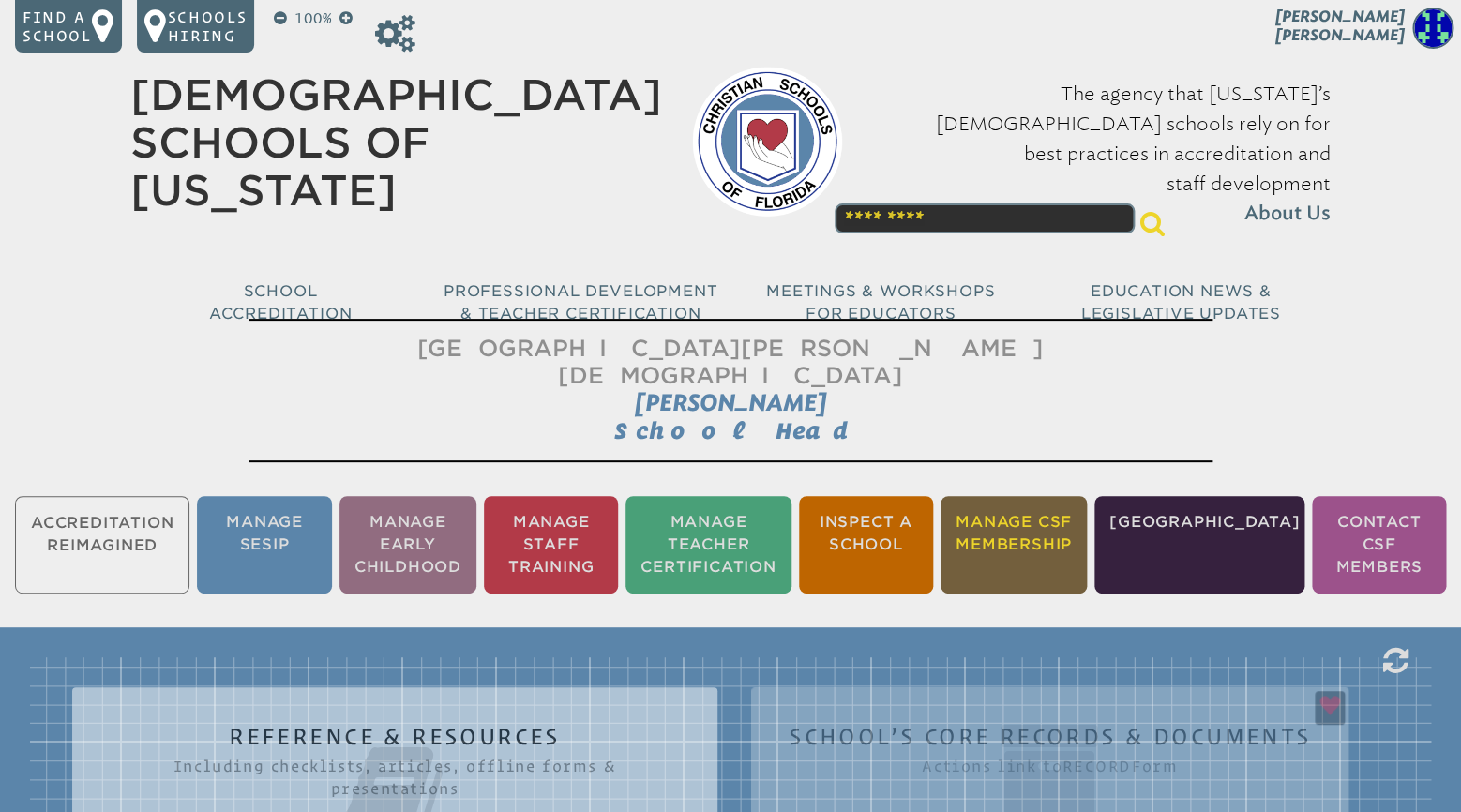  Describe the element at coordinates (708, 544) in the screenshot. I see `li: Manage Teacher Certification` at that location.